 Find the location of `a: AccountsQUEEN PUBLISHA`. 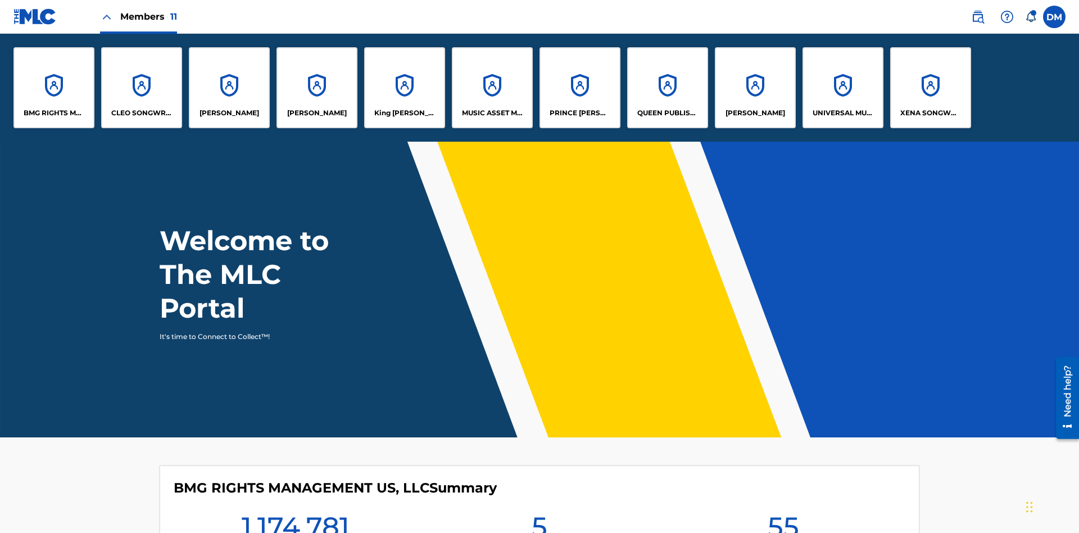

a: AccountsQUEEN PUBLISHA is located at coordinates (668, 88).